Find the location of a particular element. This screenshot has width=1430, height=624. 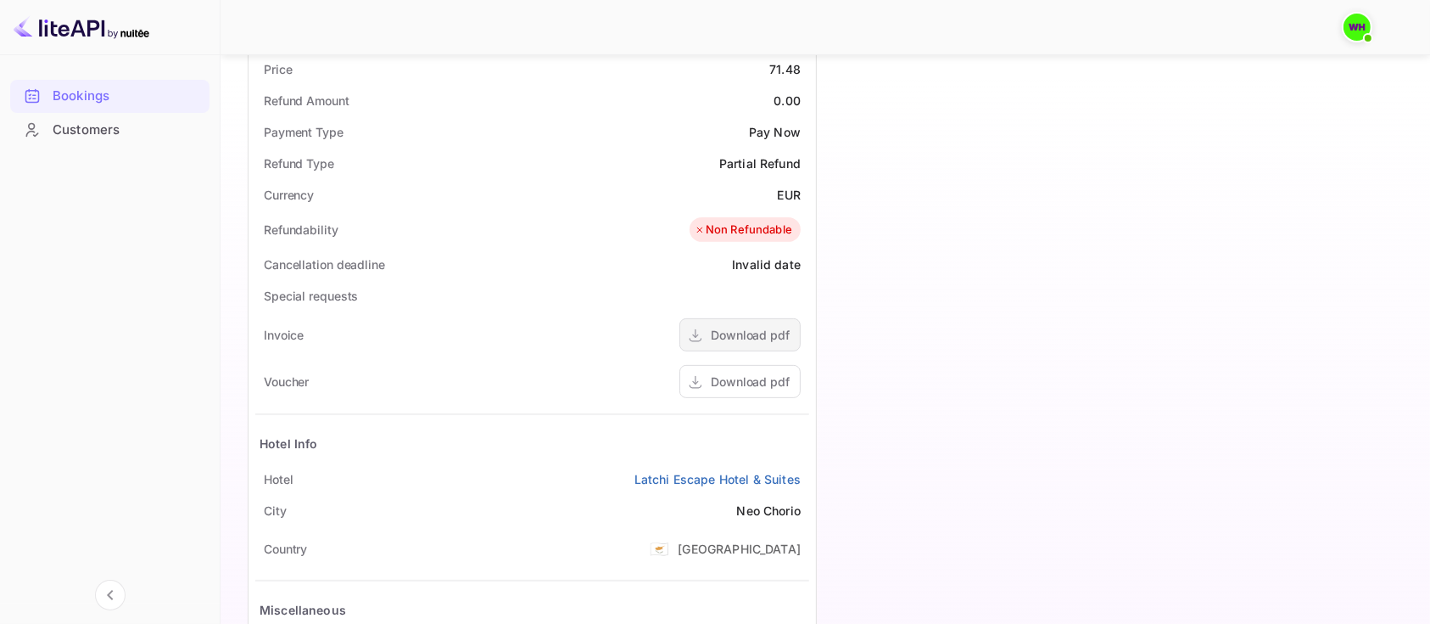

div: Miscellaneous is located at coordinates (303, 609).